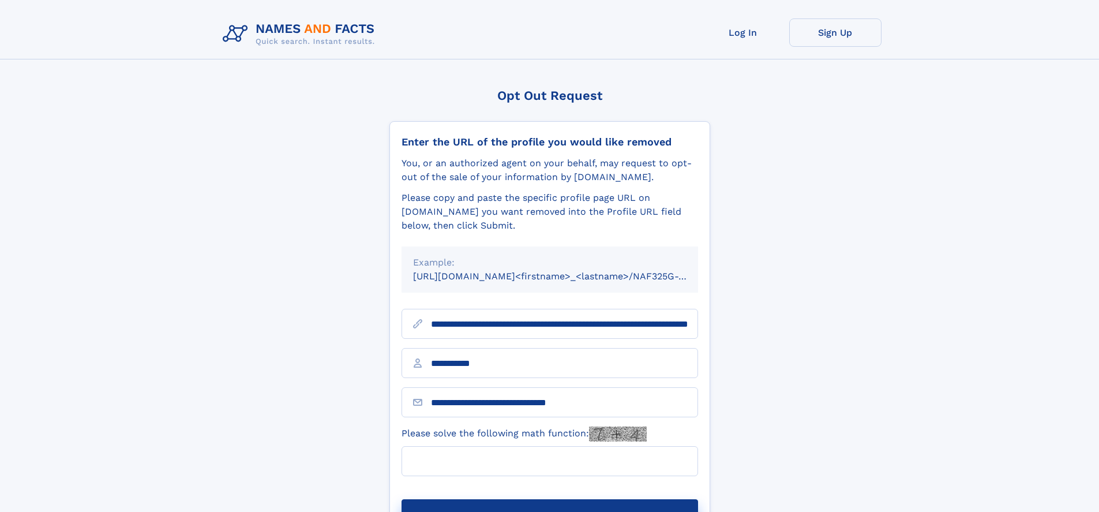 The width and height of the screenshot is (1099, 512). What do you see at coordinates (550, 95) in the screenshot?
I see `div: Opt Out Request` at bounding box center [550, 95].